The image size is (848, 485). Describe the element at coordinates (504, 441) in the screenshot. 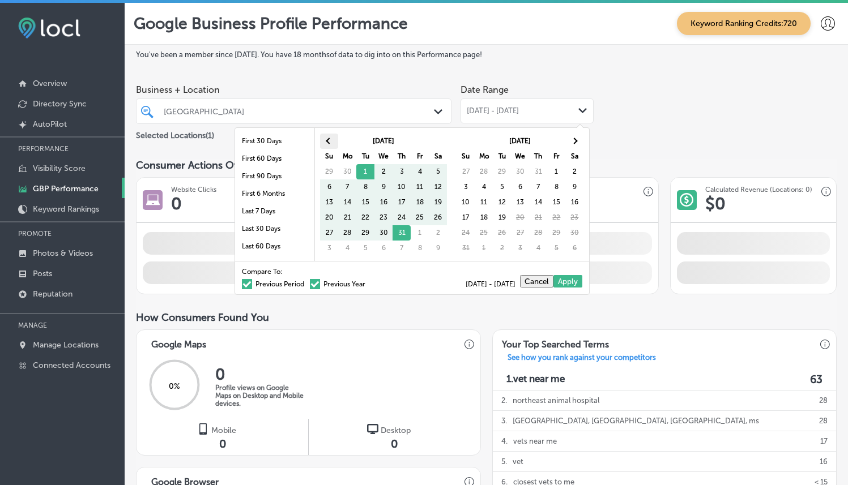

I see `p: 4 .` at that location.